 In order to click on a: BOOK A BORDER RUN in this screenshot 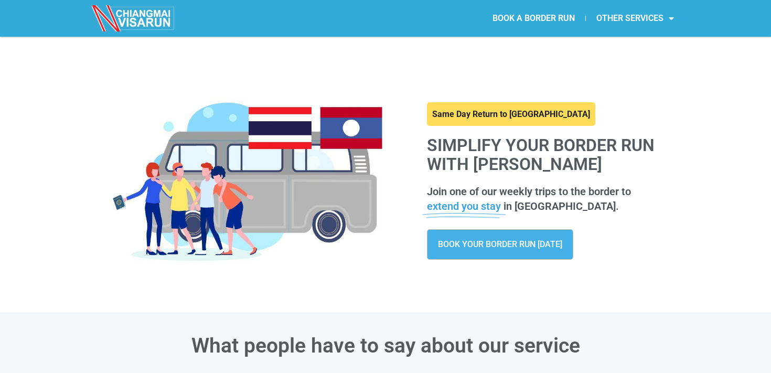, I will do `click(533, 18)`.